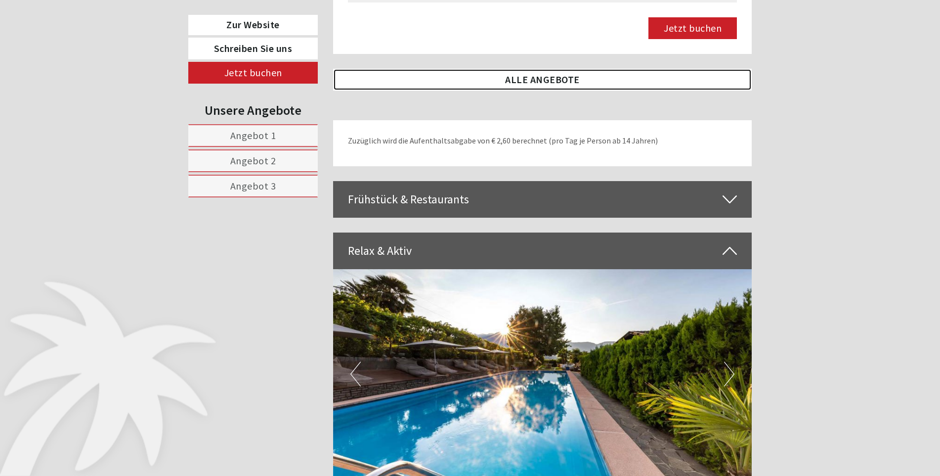  Describe the element at coordinates (543, 80) in the screenshot. I see `a: ALLE ANGEBOTE` at that location.